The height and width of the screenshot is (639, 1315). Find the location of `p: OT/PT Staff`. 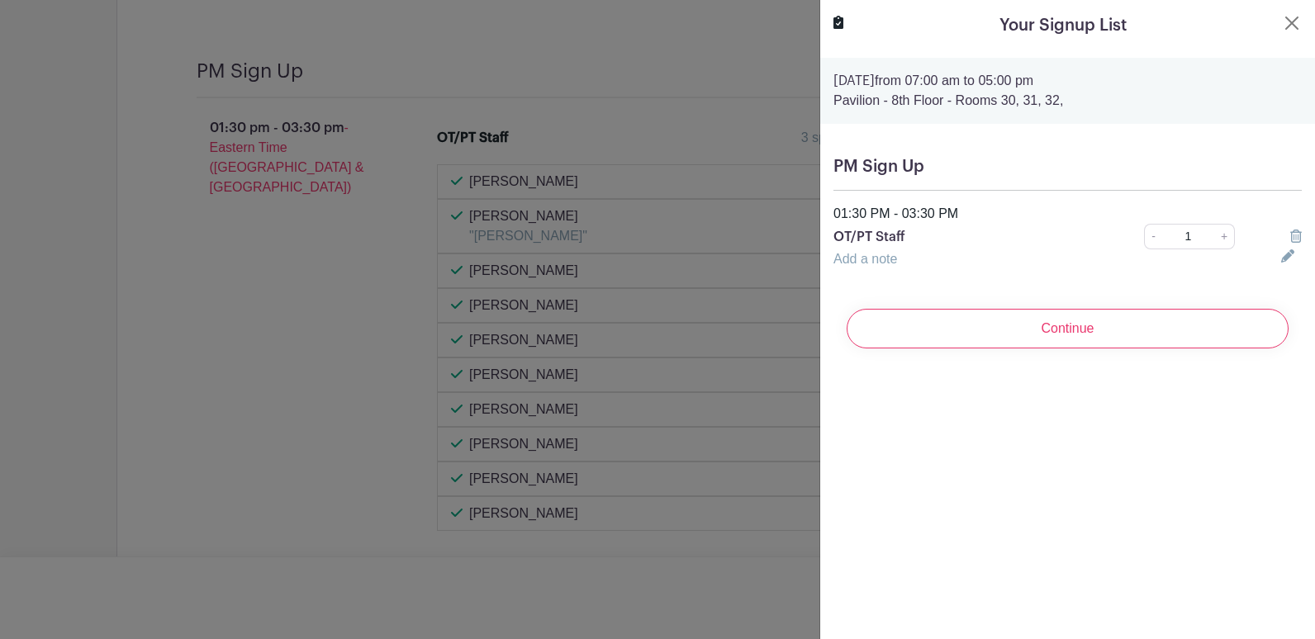

p: OT/PT Staff is located at coordinates (965, 237).